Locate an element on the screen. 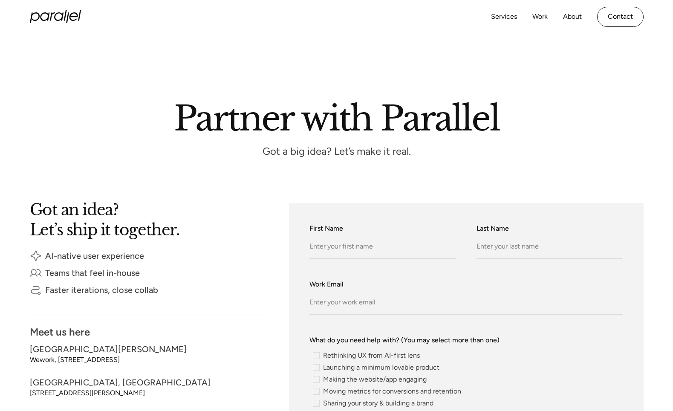 The height and width of the screenshot is (411, 673). h2: Got an idea? Let’s ship it together. is located at coordinates (141, 219).